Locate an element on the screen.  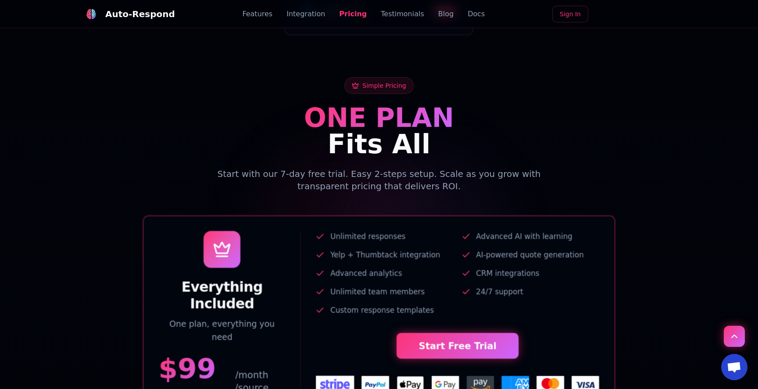
span: Simple Pricing is located at coordinates (384, 86).